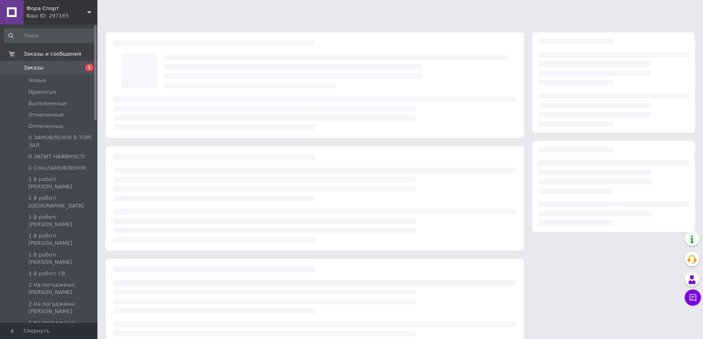 The width and height of the screenshot is (703, 339). I want to click on span: Фора Спорт, so click(57, 9).